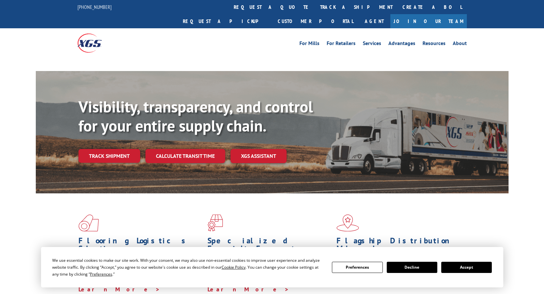 Image resolution: width=544 pixels, height=294 pixels. I want to click on a: Join Our Team, so click(429, 21).